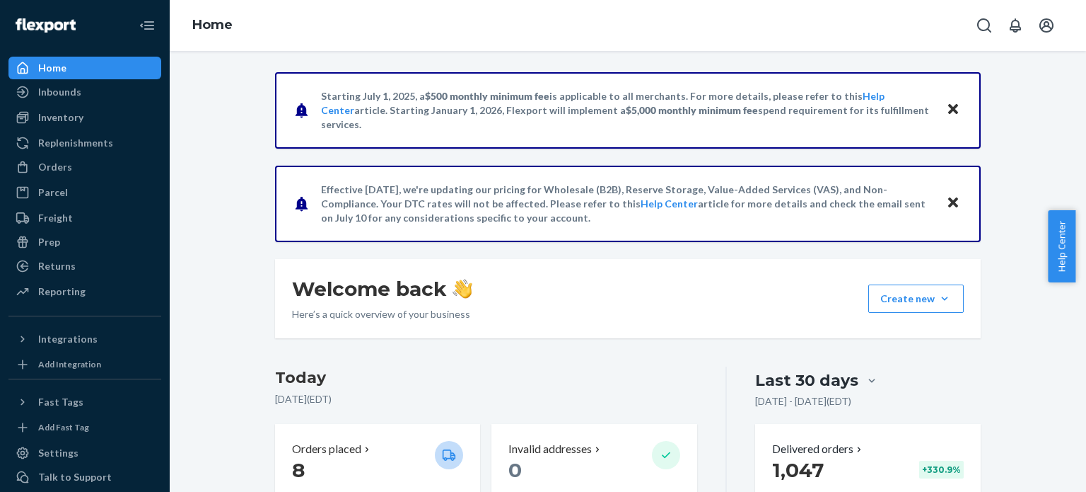 Image resolution: width=1086 pixels, height=492 pixels. I want to click on div: Last 30 days, so click(807, 380).